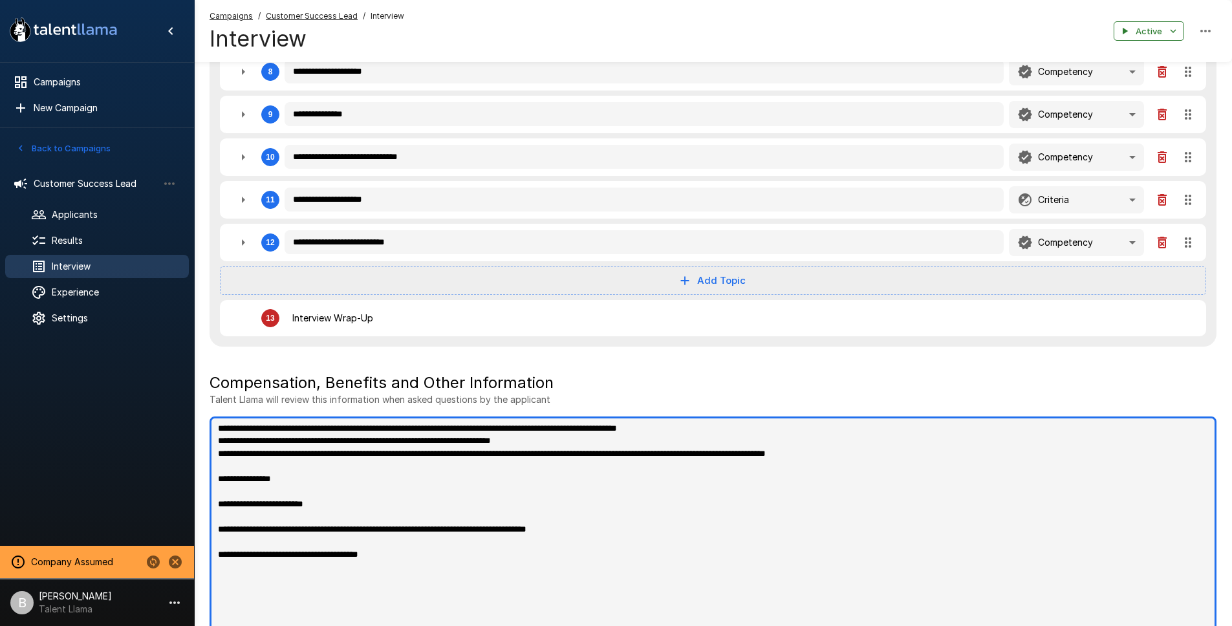 The width and height of the screenshot is (1232, 626). What do you see at coordinates (387, 16) in the screenshot?
I see `span: Interview` at bounding box center [387, 16].